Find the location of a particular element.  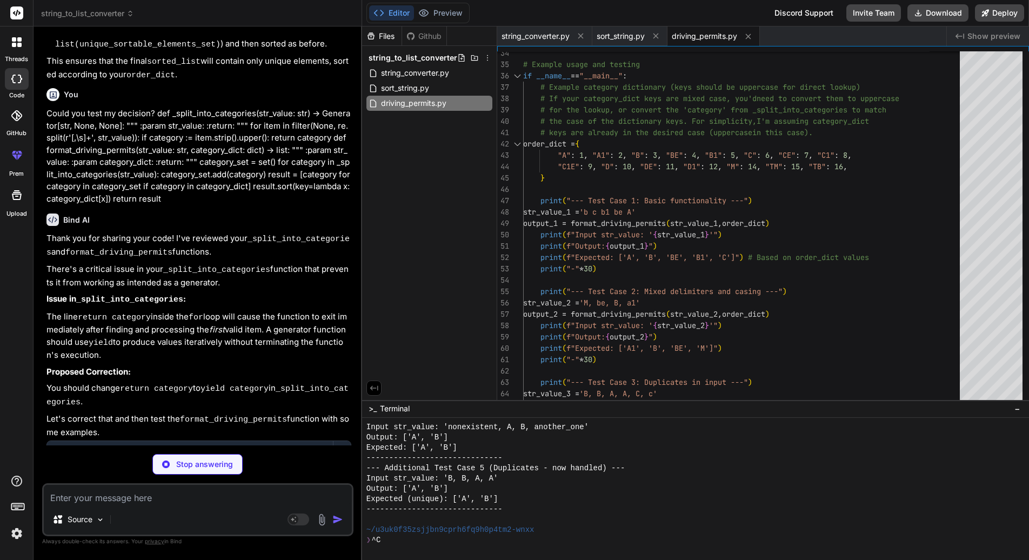

code: yield is located at coordinates (101, 343).